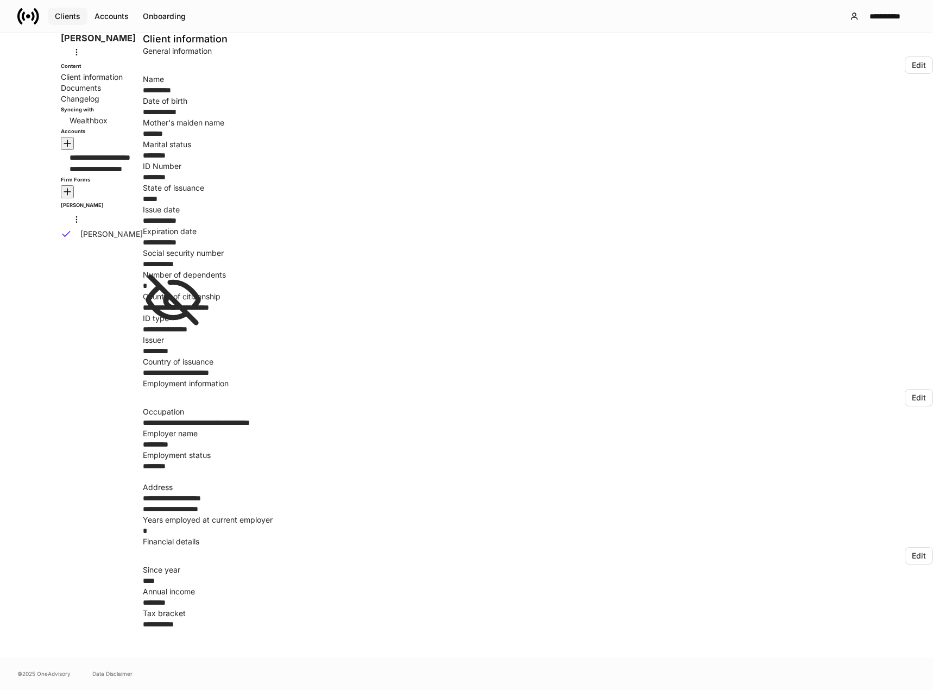 This screenshot has height=690, width=933. What do you see at coordinates (81, 88) in the screenshot?
I see `p: Documents` at bounding box center [81, 88].